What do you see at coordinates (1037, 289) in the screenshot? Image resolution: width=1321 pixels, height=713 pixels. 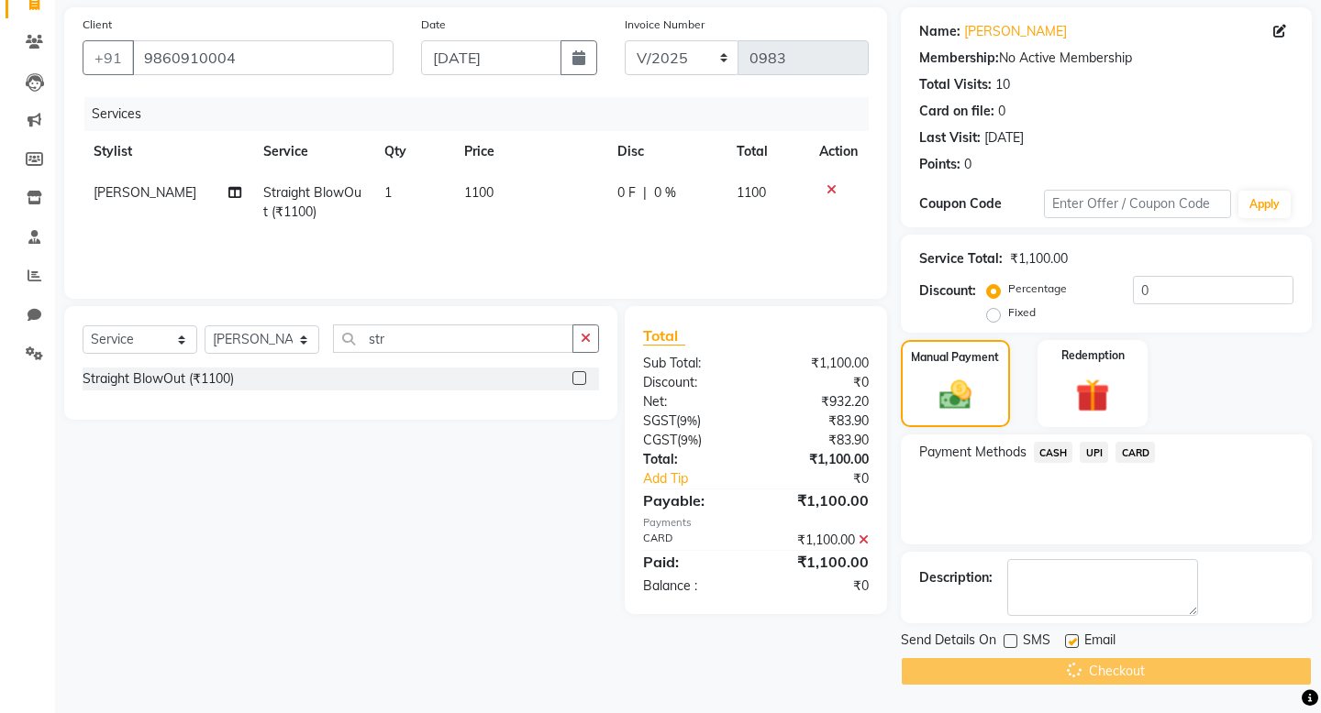 I see `label: Percentage` at bounding box center [1037, 289].